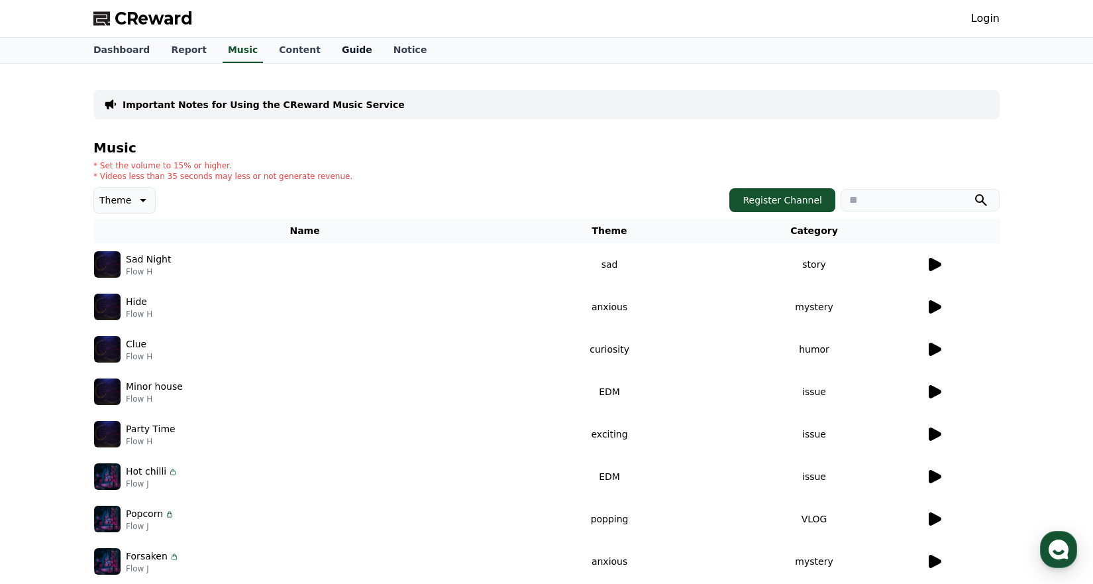 This screenshot has height=584, width=1093. What do you see at coordinates (264, 105) in the screenshot?
I see `a: Important Notes for Using the CReward Music Service` at bounding box center [264, 105].